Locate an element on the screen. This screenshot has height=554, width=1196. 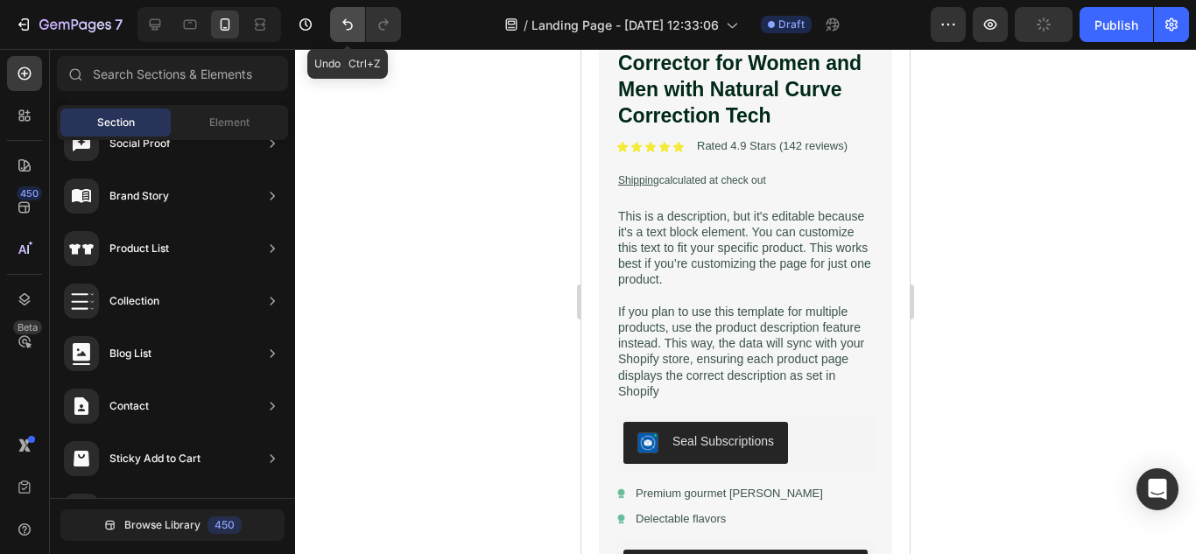
div: Social Proof is located at coordinates (140, 144).